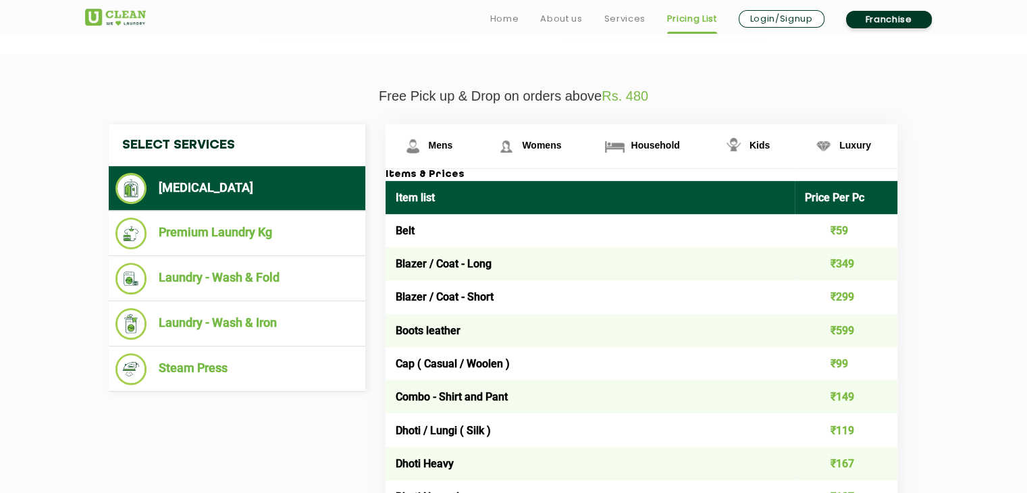 Image resolution: width=1027 pixels, height=493 pixels. What do you see at coordinates (115, 17) in the screenshot?
I see `img: UClean Laundry and Dry Cleaning` at bounding box center [115, 17].